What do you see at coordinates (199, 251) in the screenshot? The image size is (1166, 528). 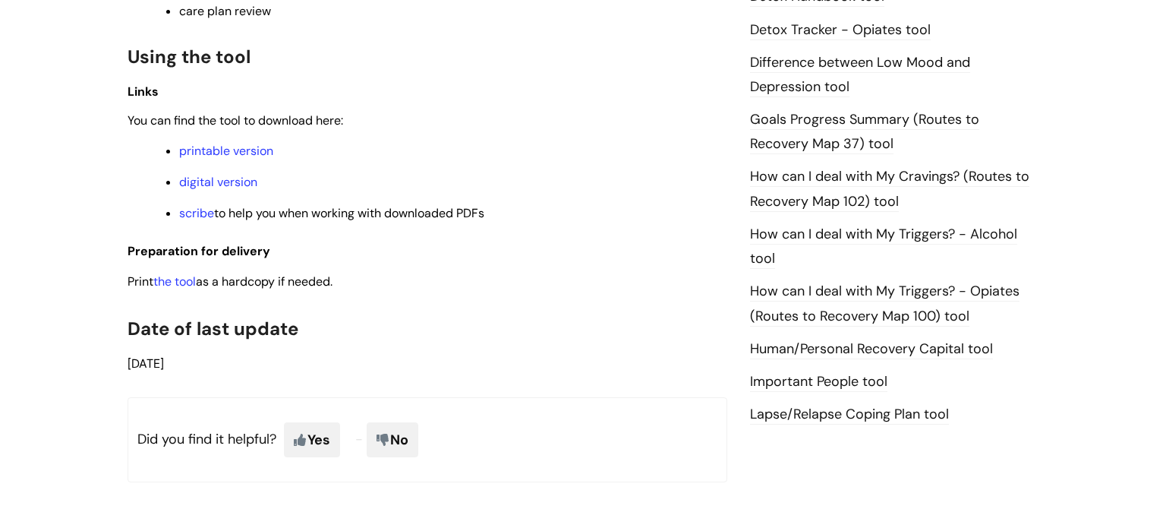 I see `span: Preparation for delivery` at bounding box center [199, 251].